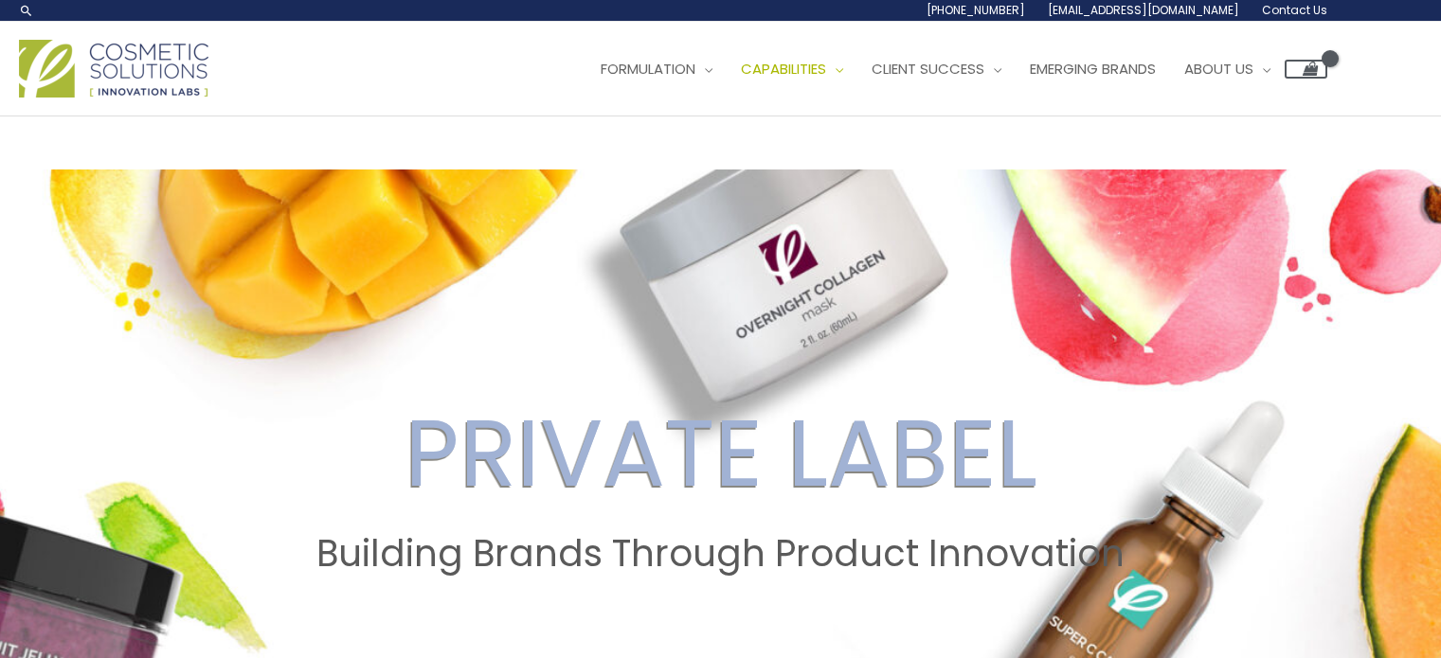 This screenshot has height=658, width=1441. Describe the element at coordinates (783, 68) in the screenshot. I see `span: Capabilities` at that location.